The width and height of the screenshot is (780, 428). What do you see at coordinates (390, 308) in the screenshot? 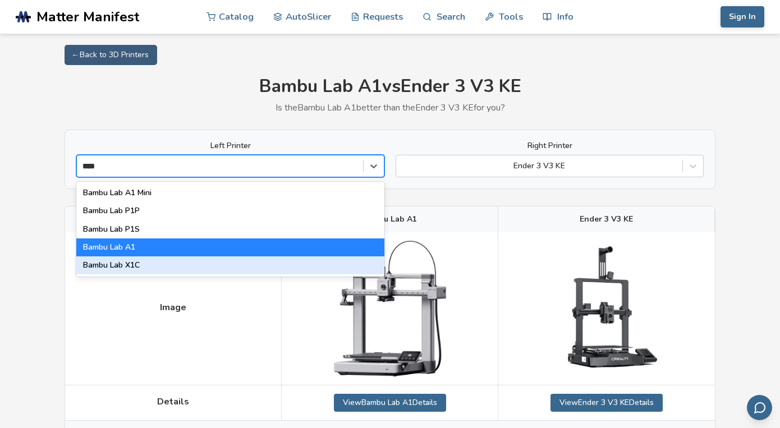
I see `img: Bambu Lab A1` at bounding box center [390, 308].